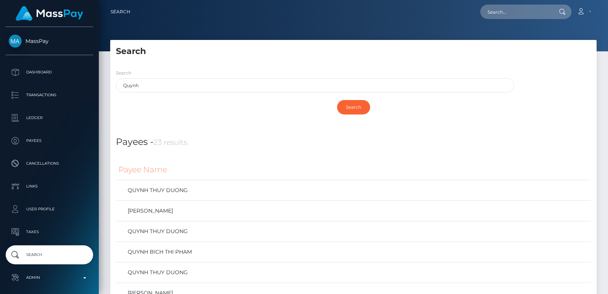 The image size is (608, 294). What do you see at coordinates (49, 277) in the screenshot?
I see `p: Admin` at bounding box center [49, 277].